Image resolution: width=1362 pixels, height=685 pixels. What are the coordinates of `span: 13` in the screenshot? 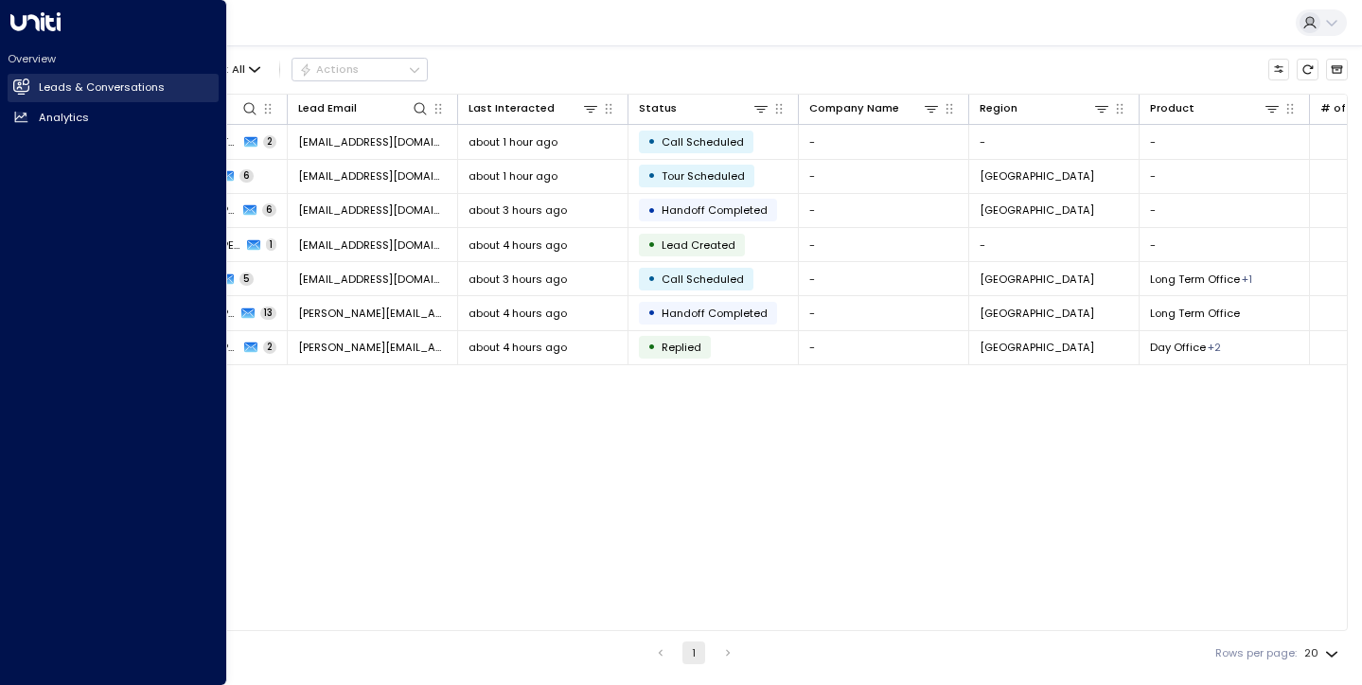 It's located at (268, 313).